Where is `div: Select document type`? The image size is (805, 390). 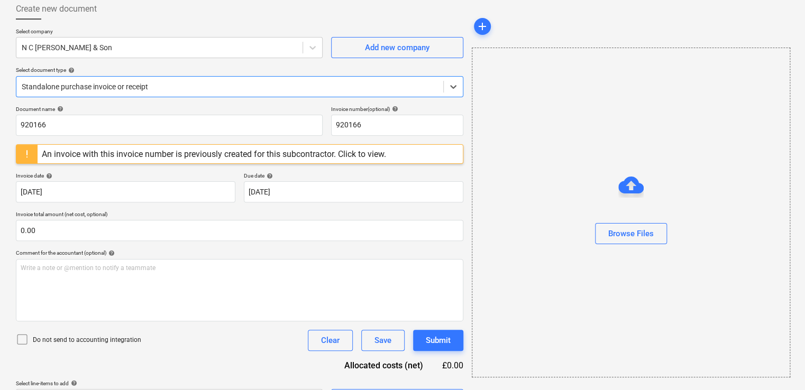
div: Select document type is located at coordinates (240, 70).